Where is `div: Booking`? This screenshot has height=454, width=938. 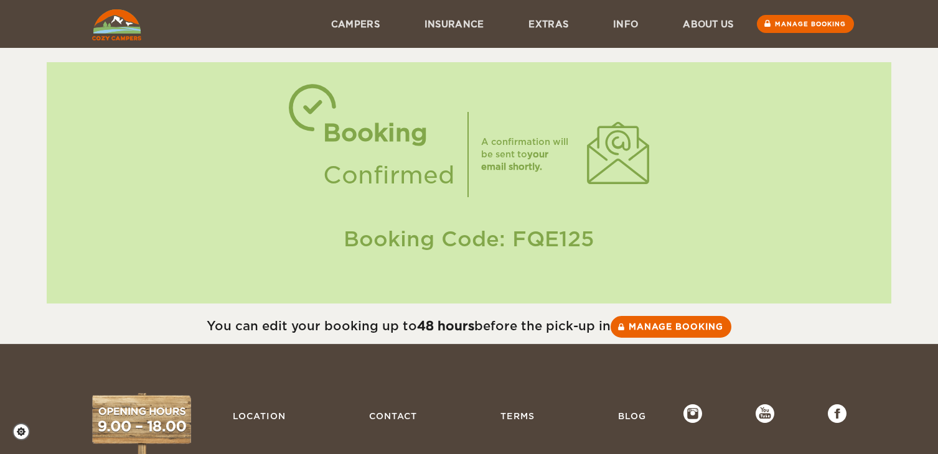
div: Booking is located at coordinates (389, 133).